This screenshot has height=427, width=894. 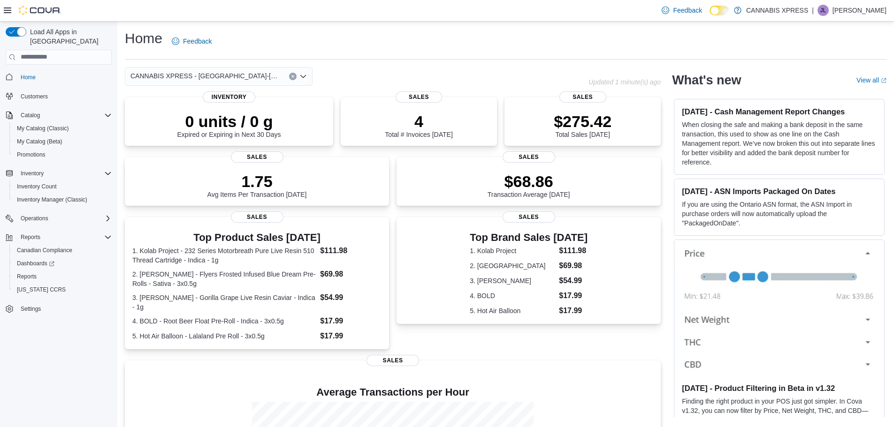 I want to click on p: CANNABIS XPRESS, so click(x=777, y=10).